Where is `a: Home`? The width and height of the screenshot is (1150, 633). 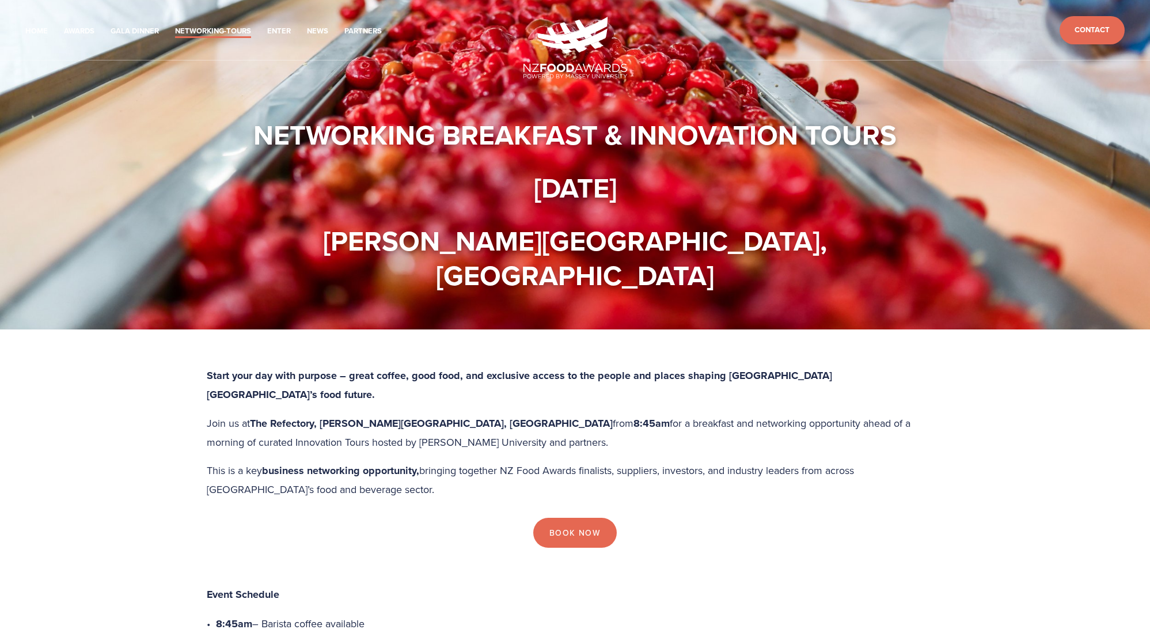 a: Home is located at coordinates (36, 31).